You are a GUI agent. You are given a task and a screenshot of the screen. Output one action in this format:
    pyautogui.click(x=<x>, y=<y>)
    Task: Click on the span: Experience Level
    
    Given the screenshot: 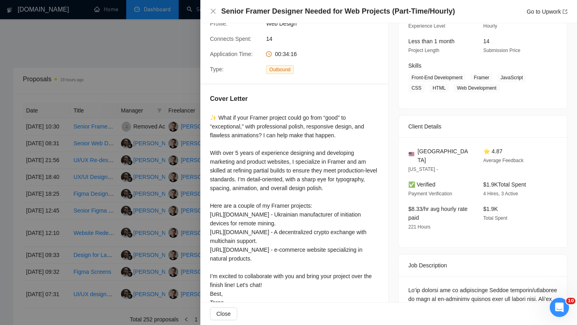 What is the action you would take?
    pyautogui.click(x=427, y=26)
    